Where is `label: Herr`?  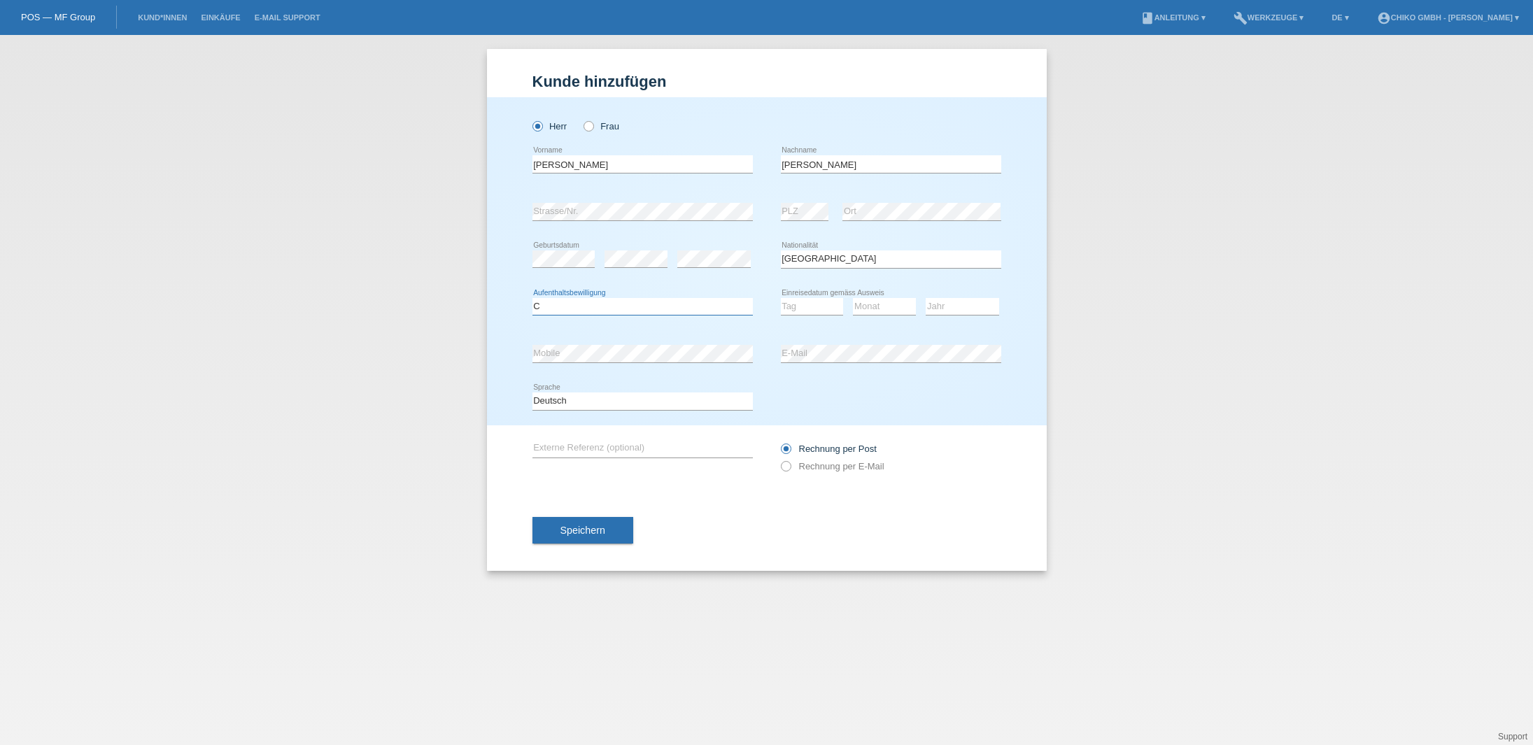 label: Herr is located at coordinates (550, 126).